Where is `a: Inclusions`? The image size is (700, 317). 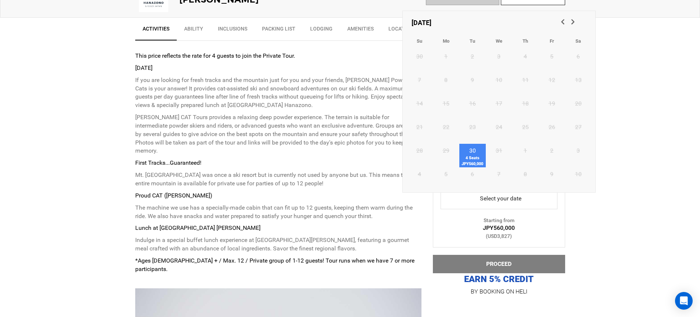 a: Inclusions is located at coordinates (233, 31).